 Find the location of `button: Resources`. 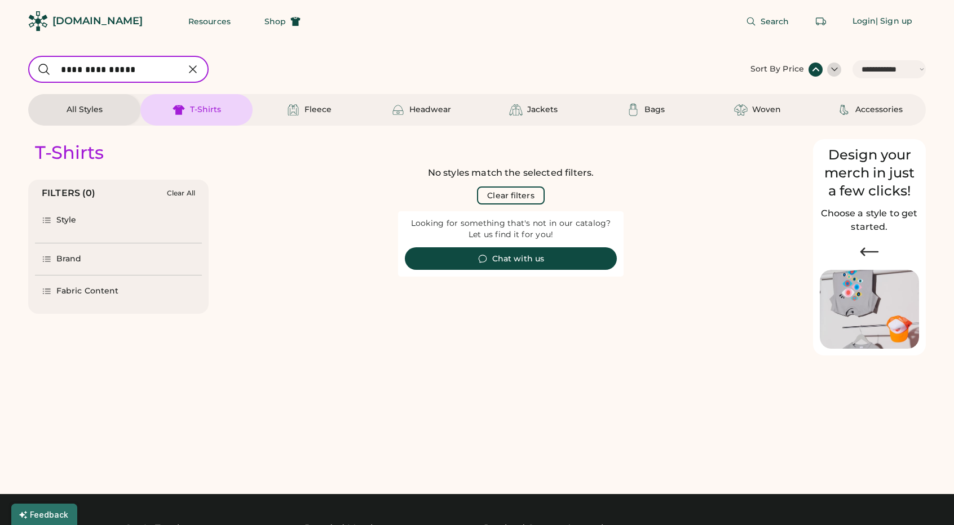

button: Resources is located at coordinates (209, 21).